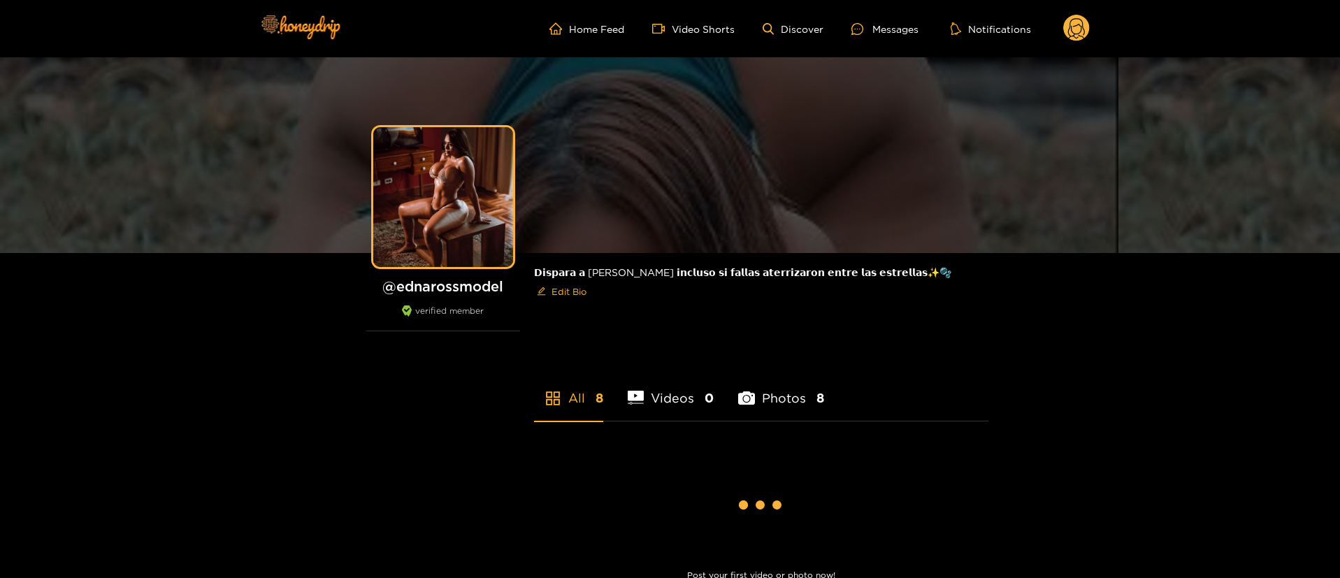 This screenshot has width=1340, height=578. What do you see at coordinates (443, 318) in the screenshot?
I see `div: verified member` at bounding box center [443, 318].